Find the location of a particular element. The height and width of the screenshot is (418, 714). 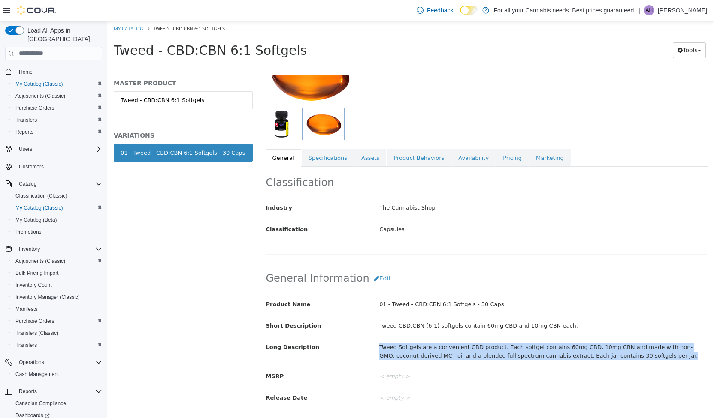

a: Classification (Classic) is located at coordinates (41, 196).